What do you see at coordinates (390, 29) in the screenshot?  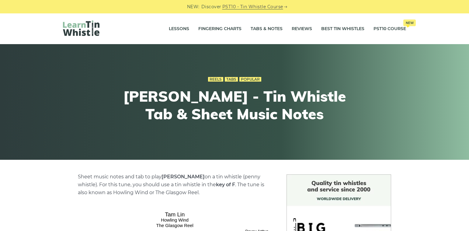 I see `a: PST10 CourseNew` at bounding box center [390, 29].